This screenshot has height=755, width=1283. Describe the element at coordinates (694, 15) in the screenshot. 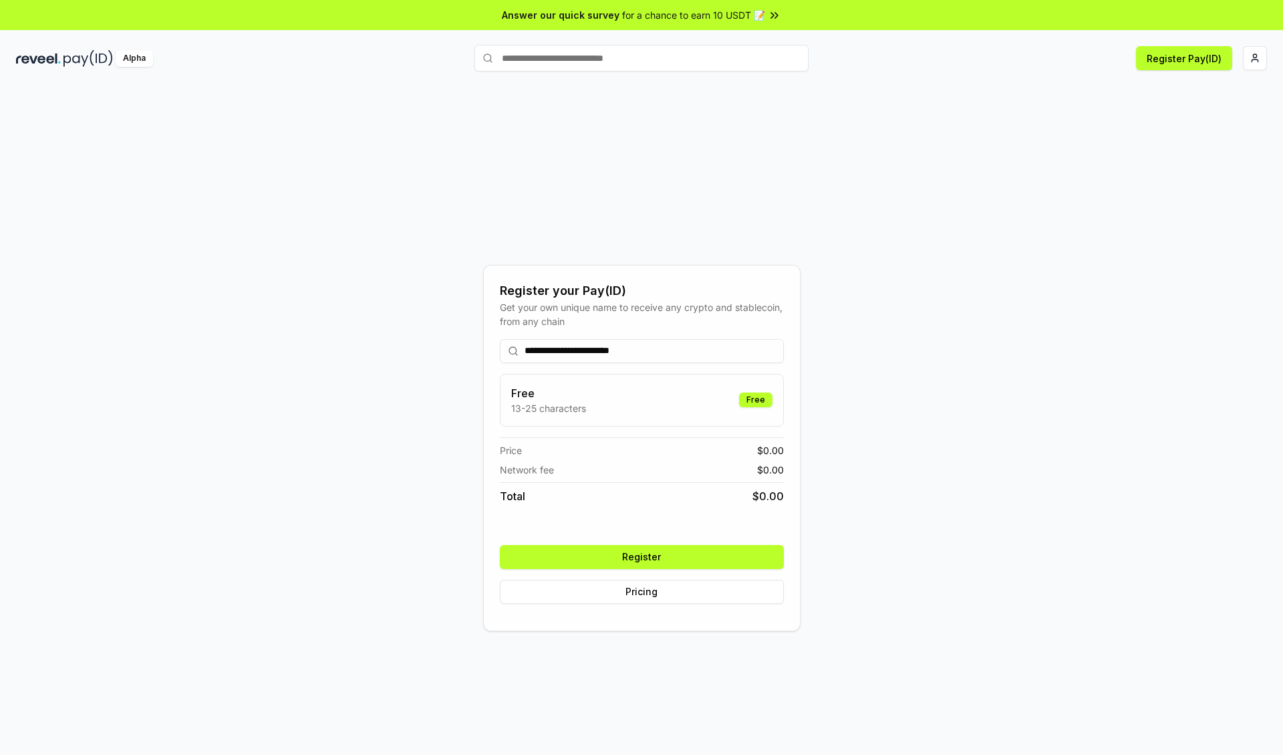

I see `span: for a chance to earn 10 USDT 📝` at that location.